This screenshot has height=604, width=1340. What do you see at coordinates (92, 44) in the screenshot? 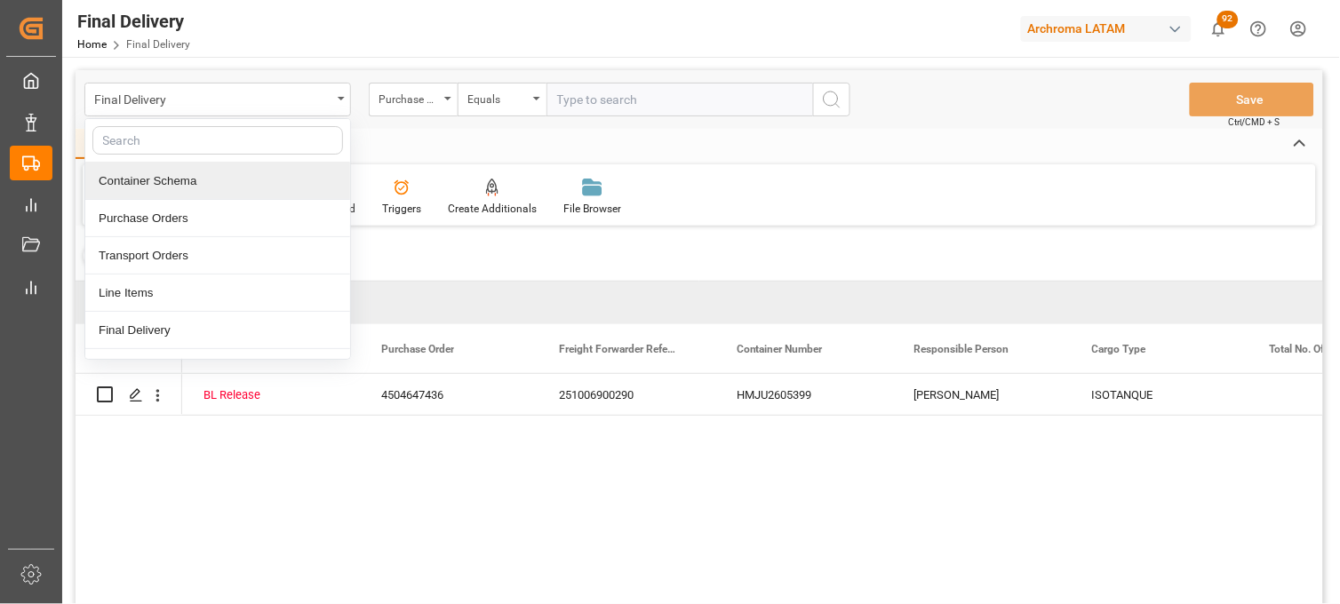
I see `a: Home` at bounding box center [92, 44].